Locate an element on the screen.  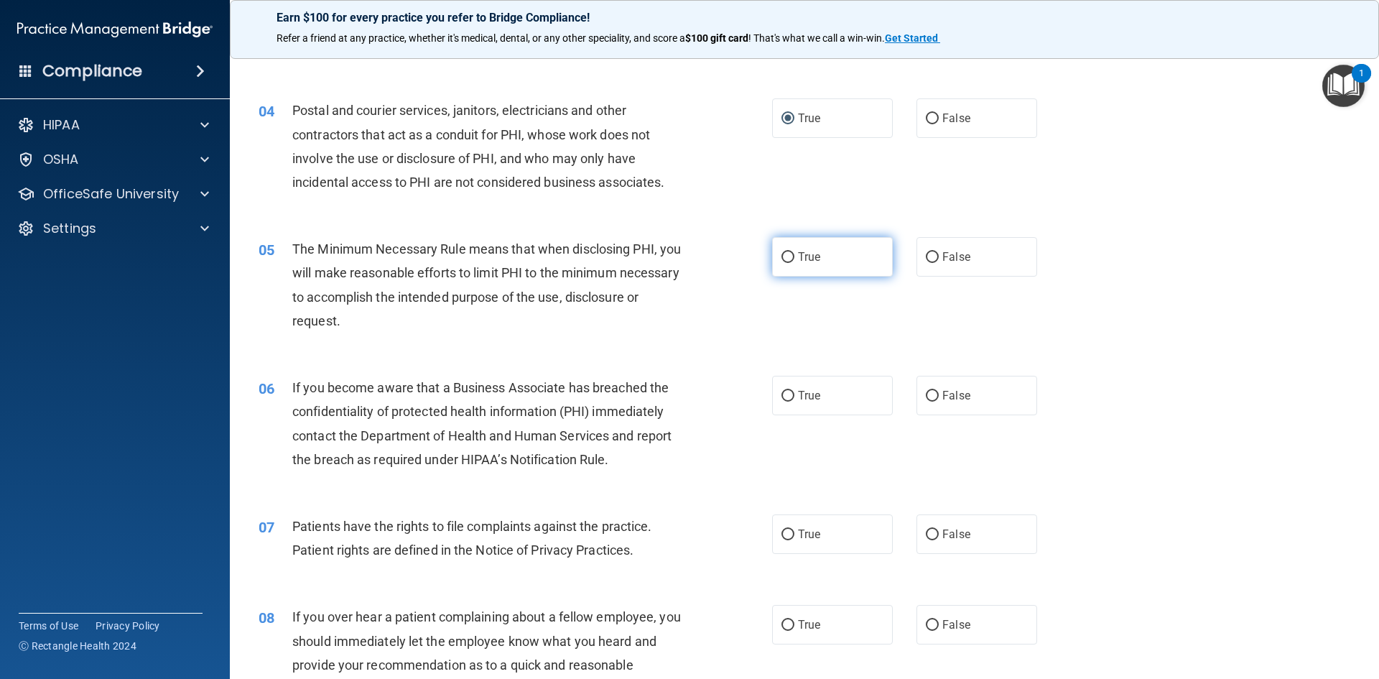
a: OSHA is located at coordinates (113, 159).